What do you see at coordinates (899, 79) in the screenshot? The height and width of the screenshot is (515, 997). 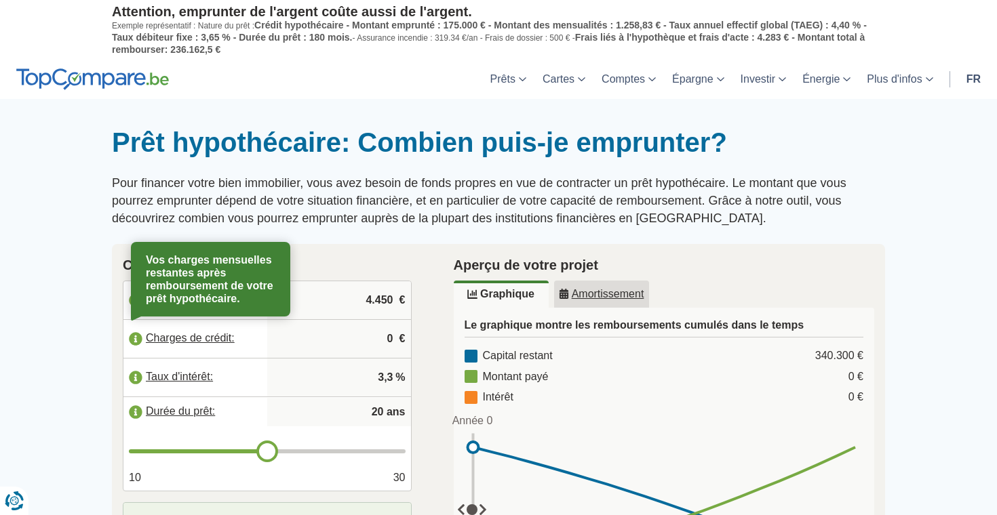 I see `a: Plus d'infos` at bounding box center [899, 79].